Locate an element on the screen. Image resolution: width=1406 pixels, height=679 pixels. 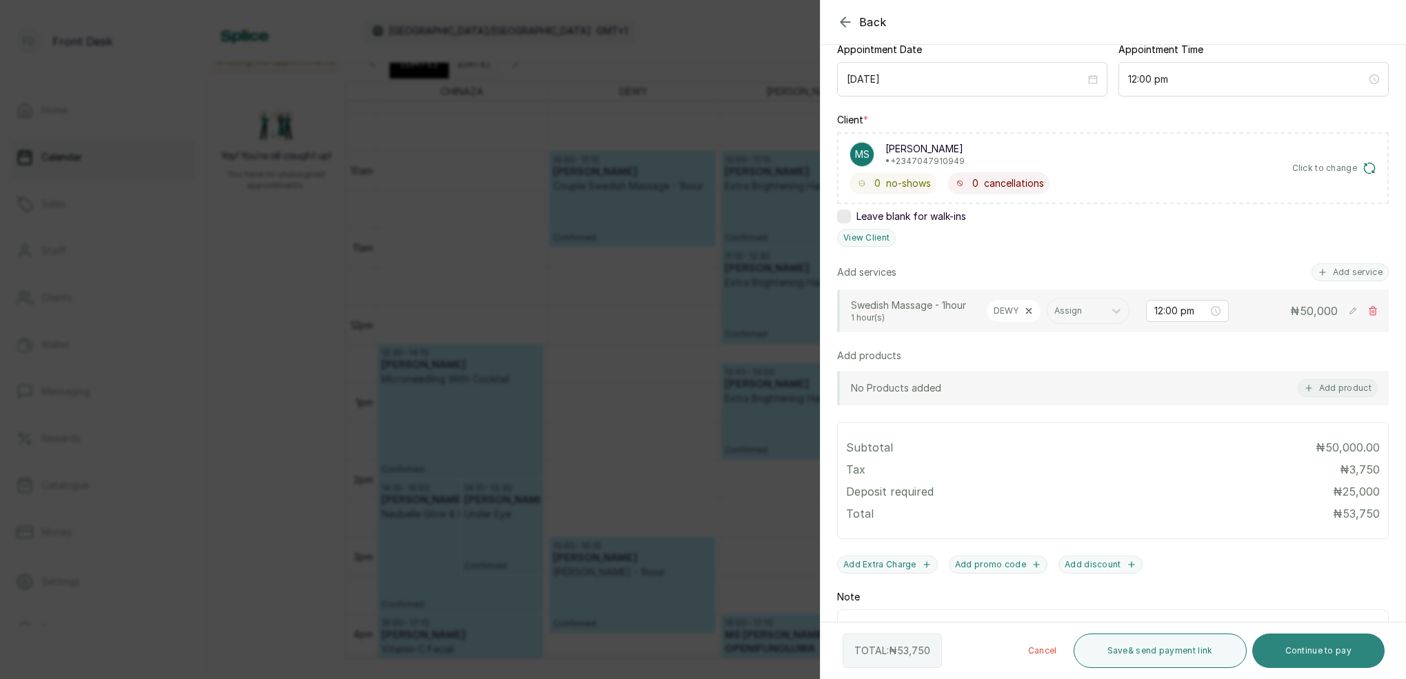
p: TOTAL: ₦ is located at coordinates (892, 651).